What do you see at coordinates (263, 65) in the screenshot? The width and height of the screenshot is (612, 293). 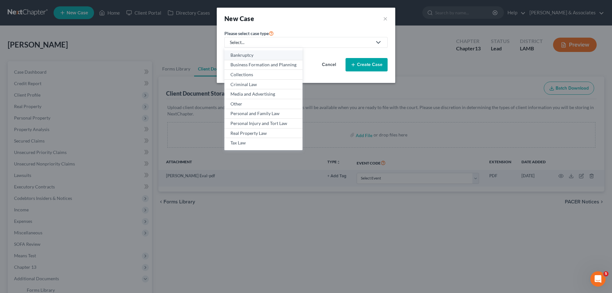 I see `div: Business Formation and Planning` at bounding box center [263, 65].